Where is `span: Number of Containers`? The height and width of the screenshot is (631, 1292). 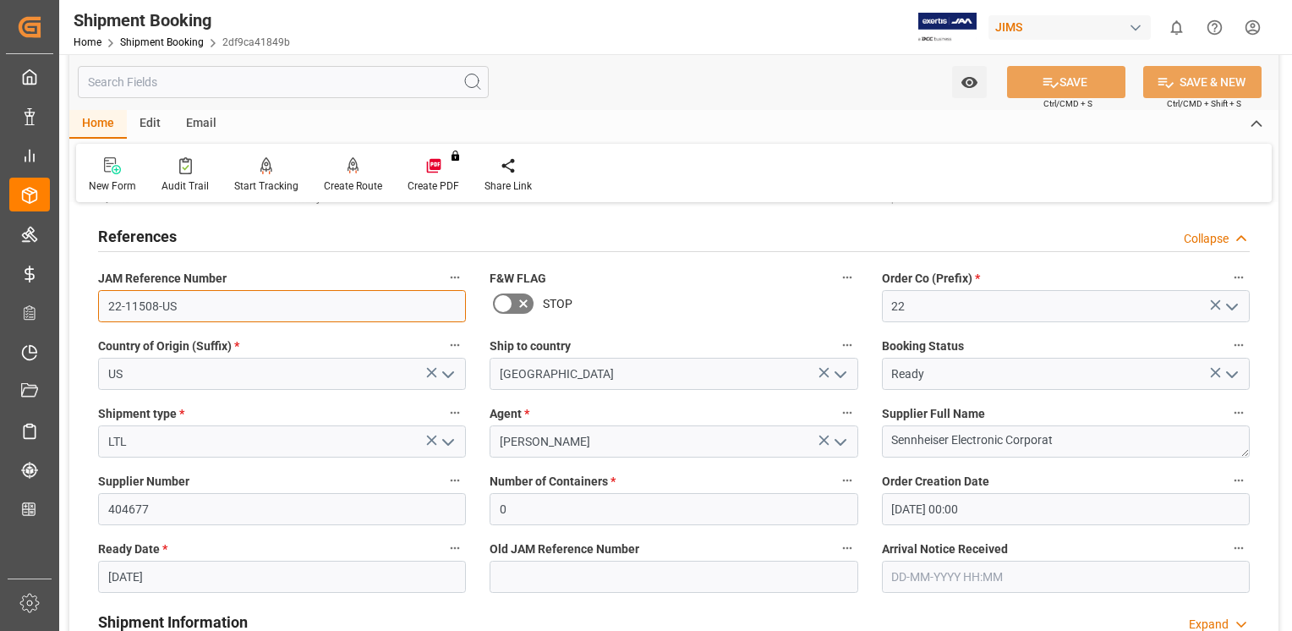 span: Number of Containers is located at coordinates (552, 481).